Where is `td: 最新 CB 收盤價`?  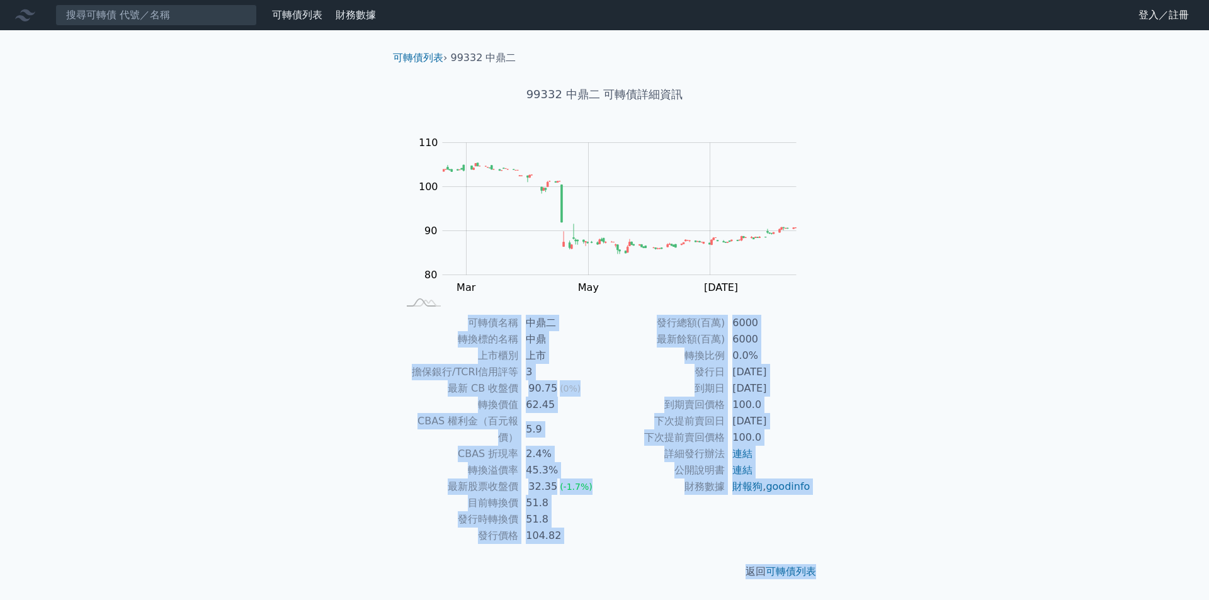 td: 最新 CB 收盤價 is located at coordinates (458, 388).